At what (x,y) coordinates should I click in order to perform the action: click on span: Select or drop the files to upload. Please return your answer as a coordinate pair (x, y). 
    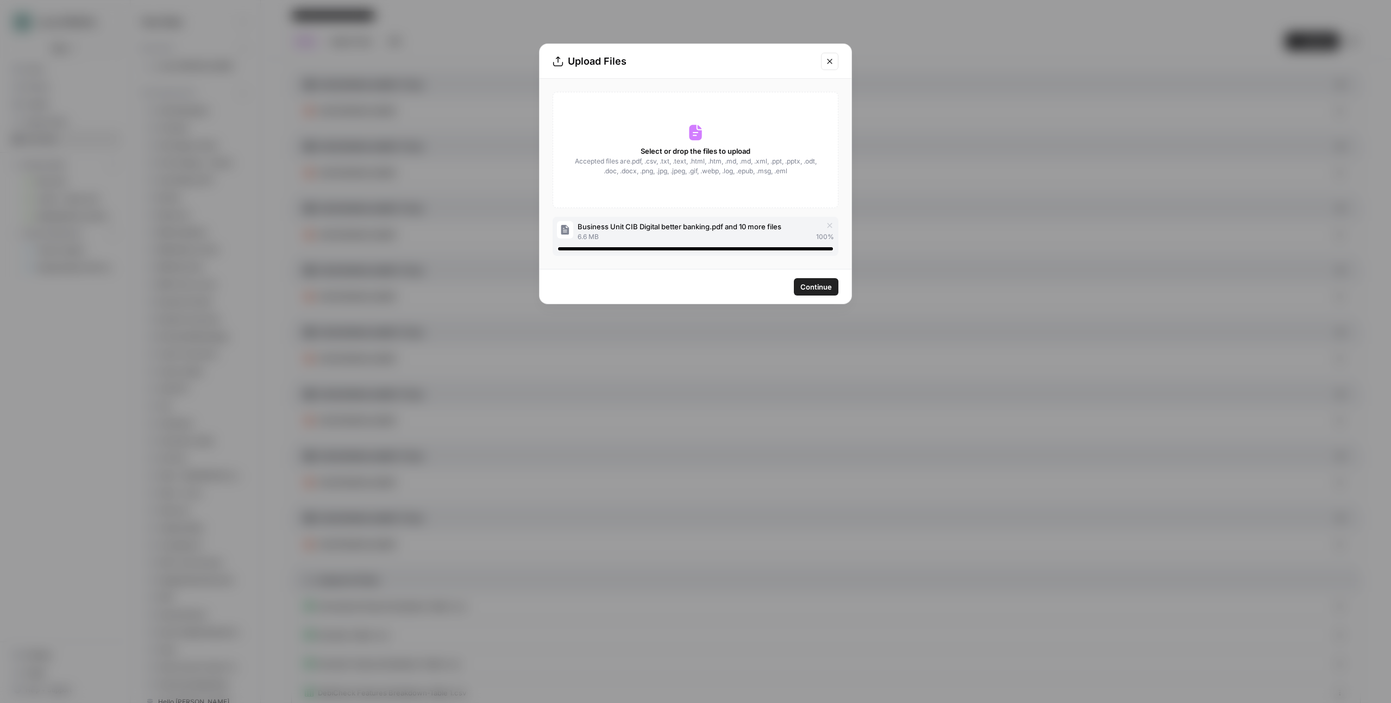
    Looking at the image, I should click on (695, 151).